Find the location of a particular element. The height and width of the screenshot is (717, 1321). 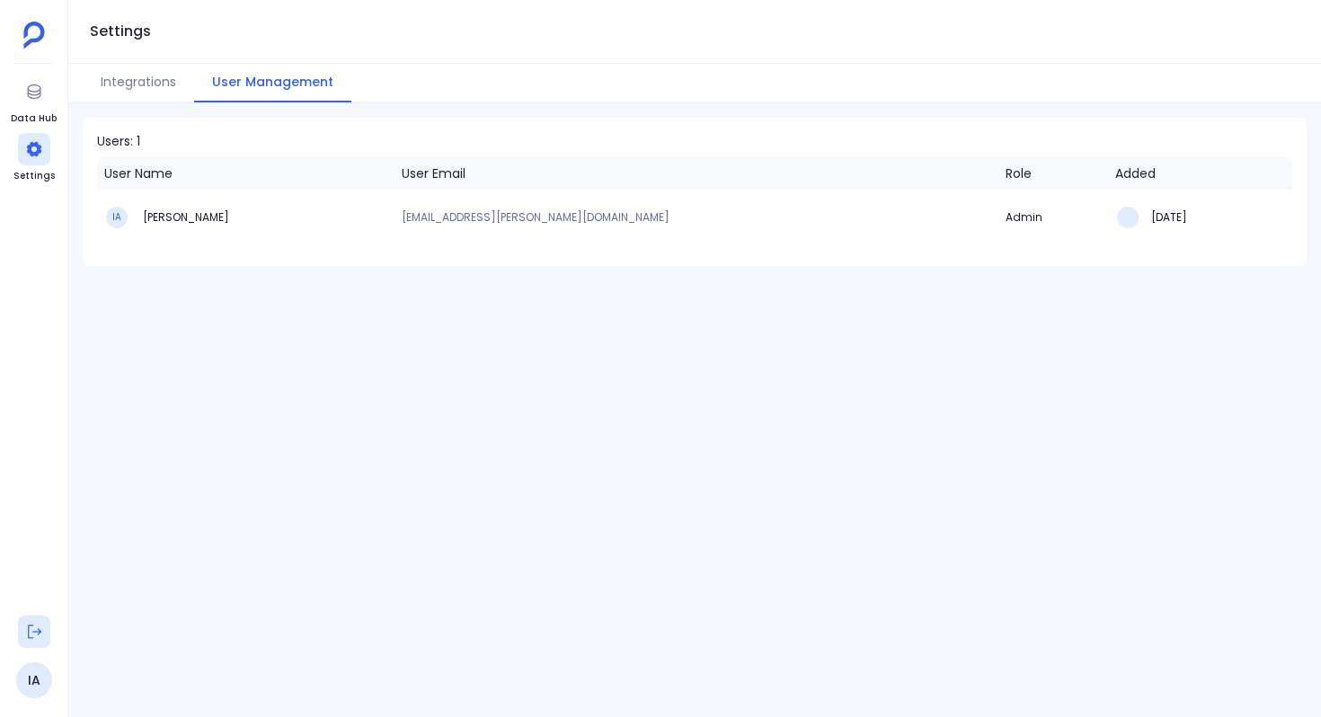

div: Role is located at coordinates (1018, 173).